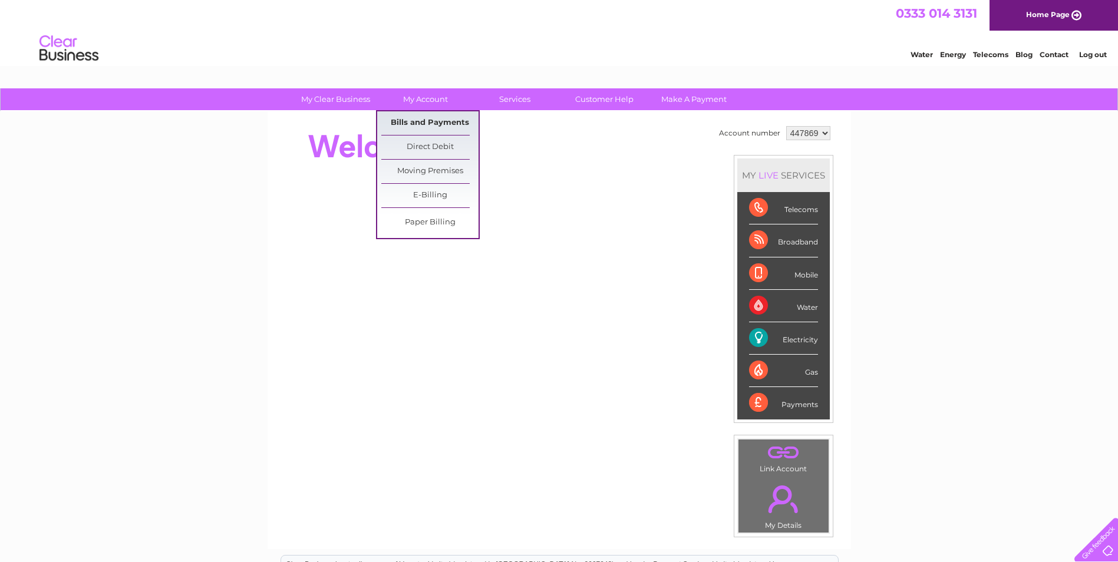  What do you see at coordinates (604, 99) in the screenshot?
I see `a: Customer Help` at bounding box center [604, 99].